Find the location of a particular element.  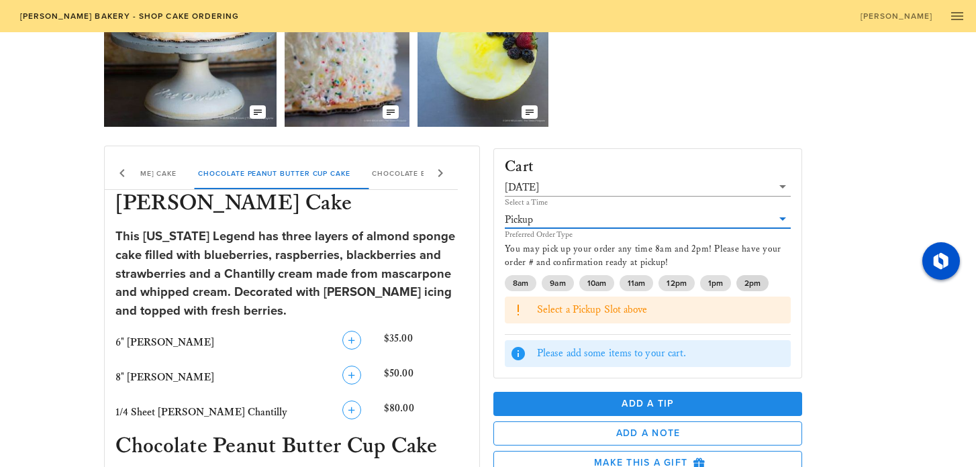

span: Select a Pickup Slot above is located at coordinates (592, 310).